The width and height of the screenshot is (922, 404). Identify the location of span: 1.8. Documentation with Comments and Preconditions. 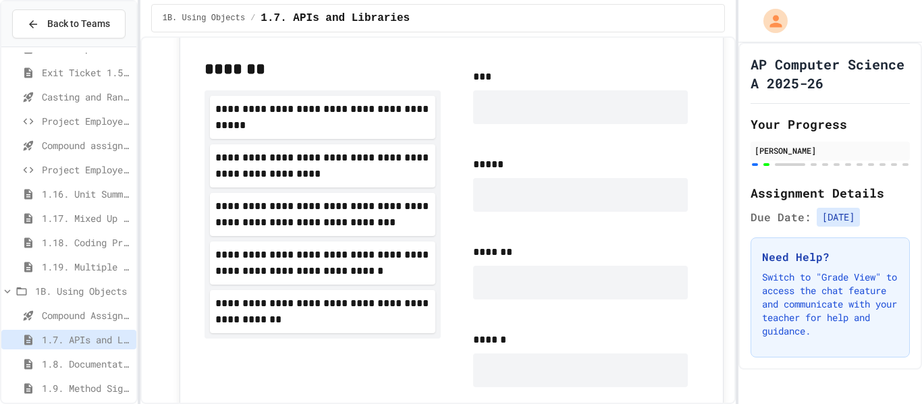
(86, 364).